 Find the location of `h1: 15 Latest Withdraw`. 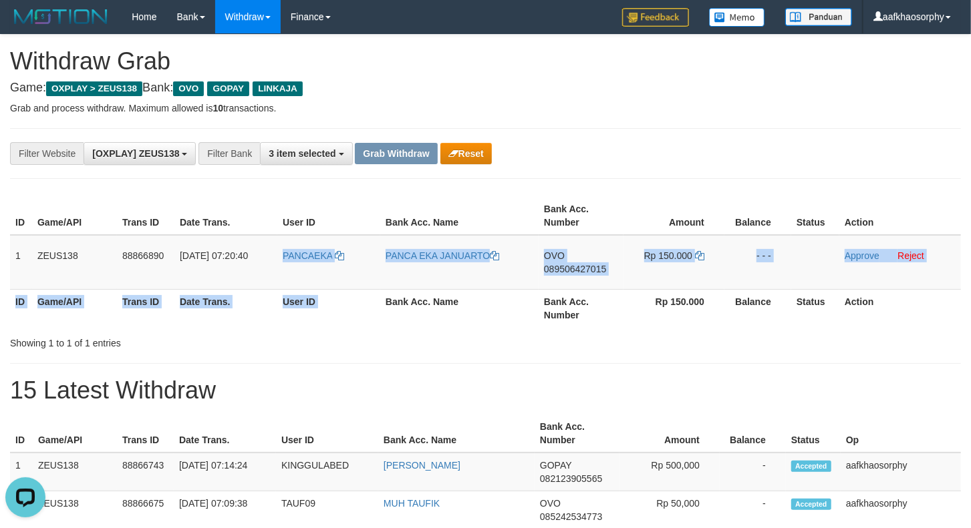

h1: 15 Latest Withdraw is located at coordinates (485, 391).